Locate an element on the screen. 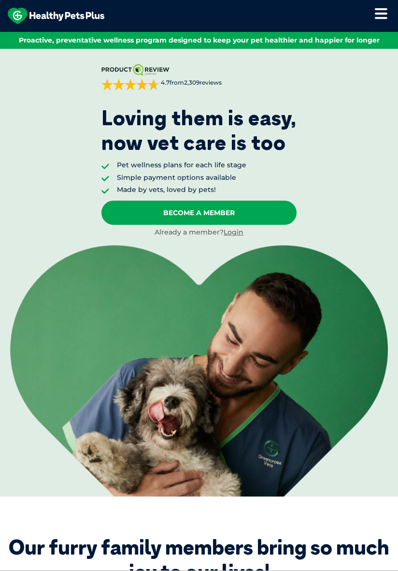 The width and height of the screenshot is (398, 571). p: Loving them is easy, now vet care is too is located at coordinates (199, 130).